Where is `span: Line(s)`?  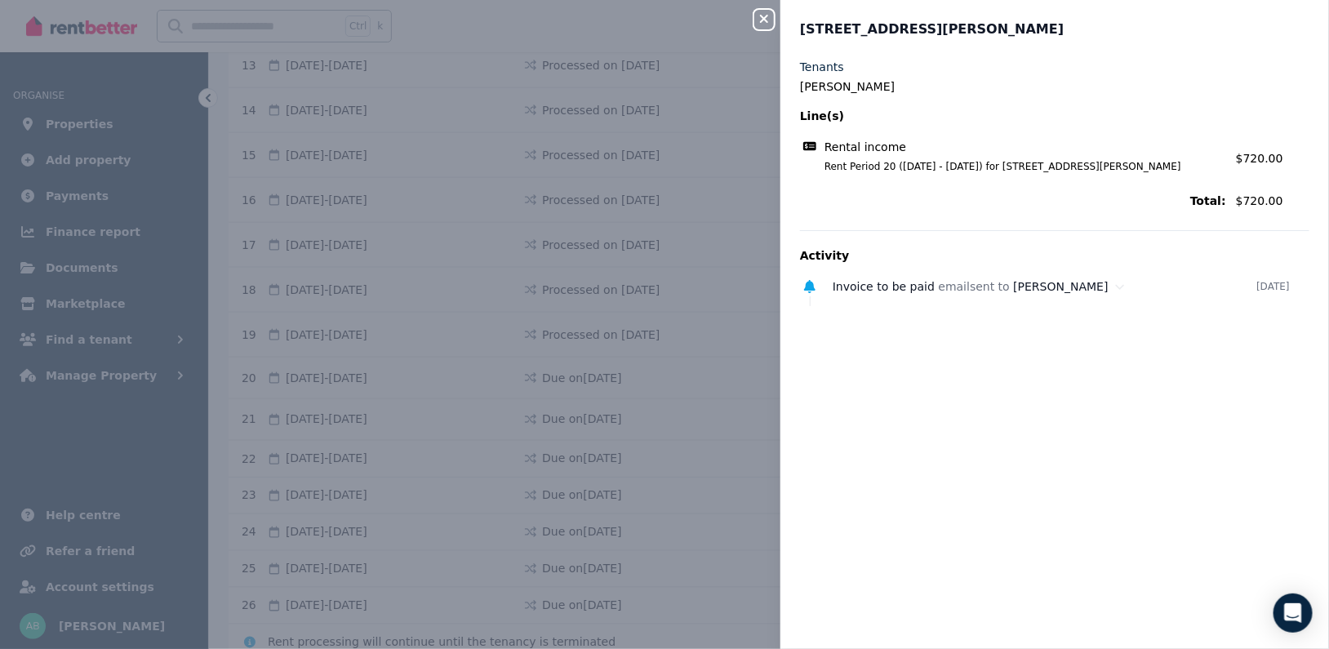 span: Line(s) is located at coordinates (1013, 116).